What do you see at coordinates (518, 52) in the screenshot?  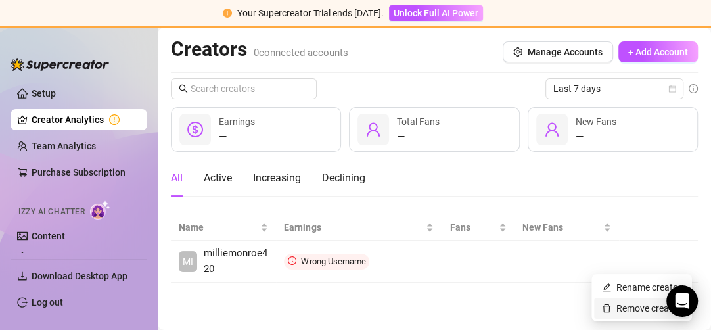 I see `span: setting` at bounding box center [518, 52].